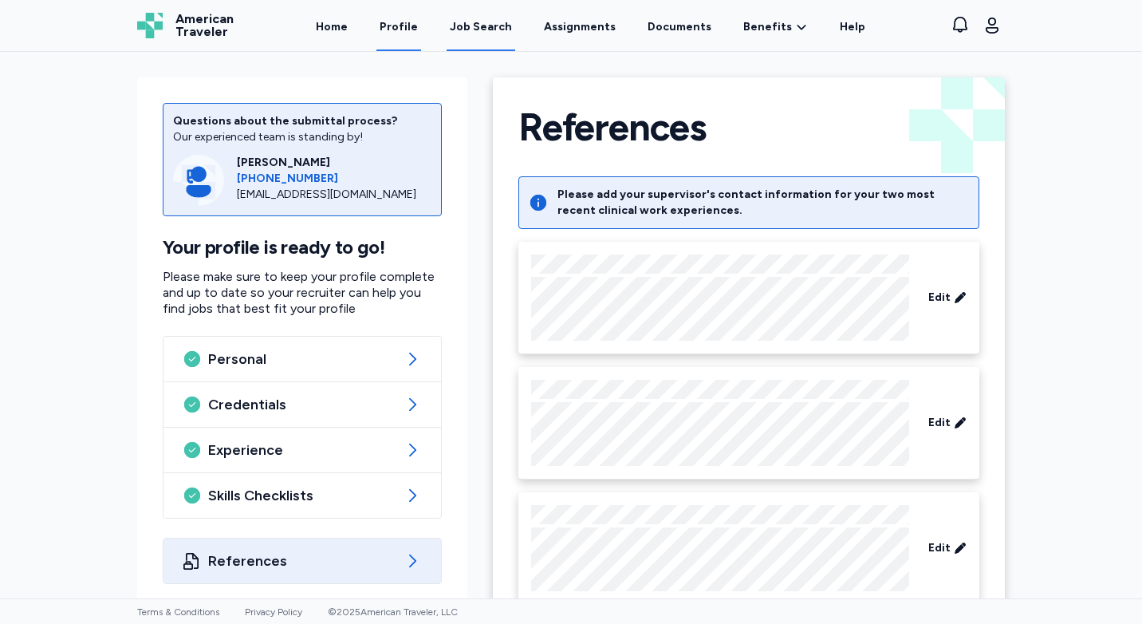 The height and width of the screenshot is (624, 1142). Describe the element at coordinates (767, 27) in the screenshot. I see `span: Benefits` at that location.